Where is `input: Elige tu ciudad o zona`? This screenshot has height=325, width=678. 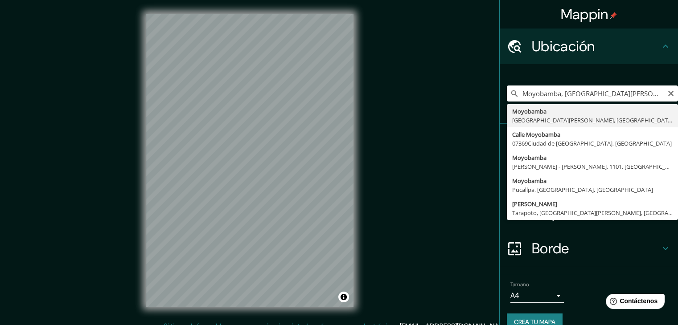 input: Elige tu ciudad o zona is located at coordinates (592, 94).